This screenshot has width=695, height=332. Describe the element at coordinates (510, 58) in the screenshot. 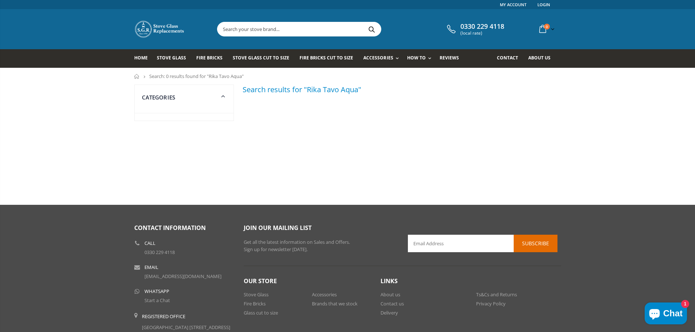

I see `a: Contact` at that location.